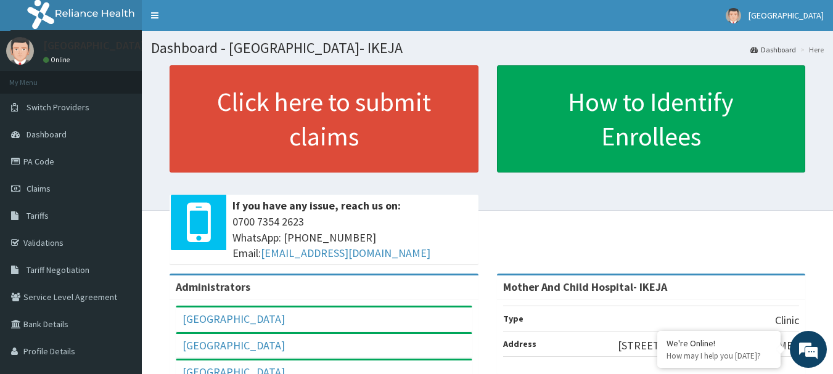  Describe the element at coordinates (213, 287) in the screenshot. I see `b: Administrators` at that location.